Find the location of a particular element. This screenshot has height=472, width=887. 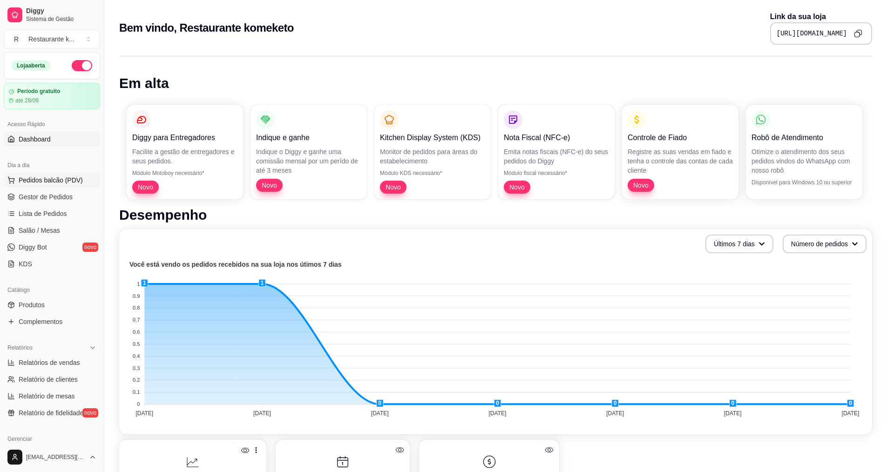

a: Salão / Mesas is located at coordinates (52, 230).